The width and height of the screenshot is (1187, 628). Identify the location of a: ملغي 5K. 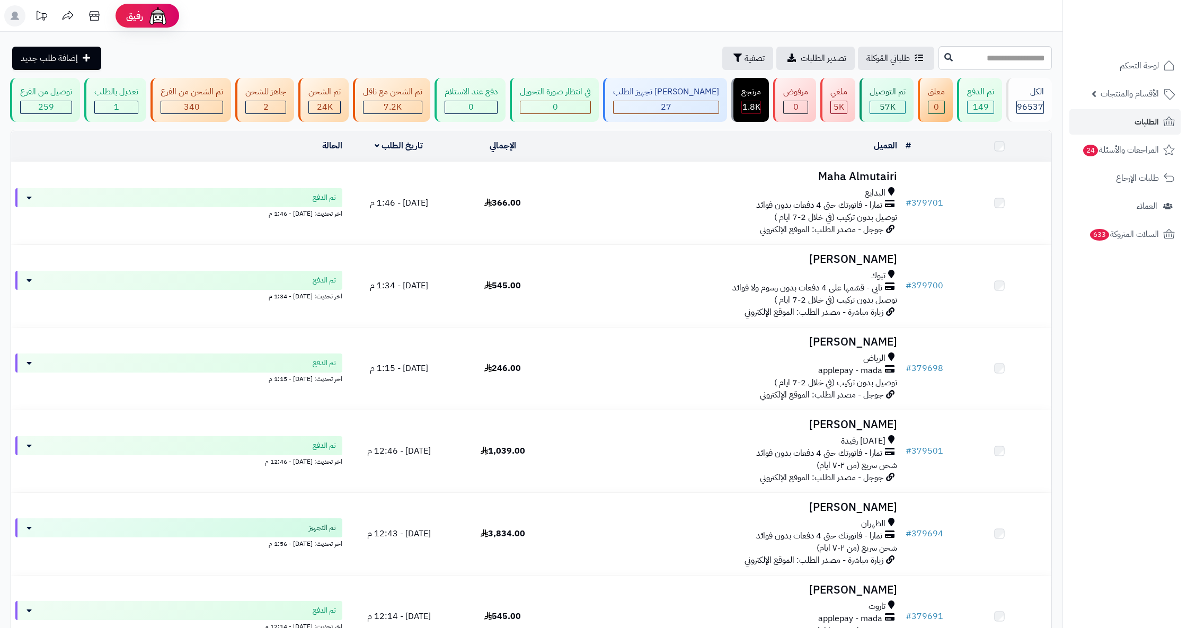
(838, 100).